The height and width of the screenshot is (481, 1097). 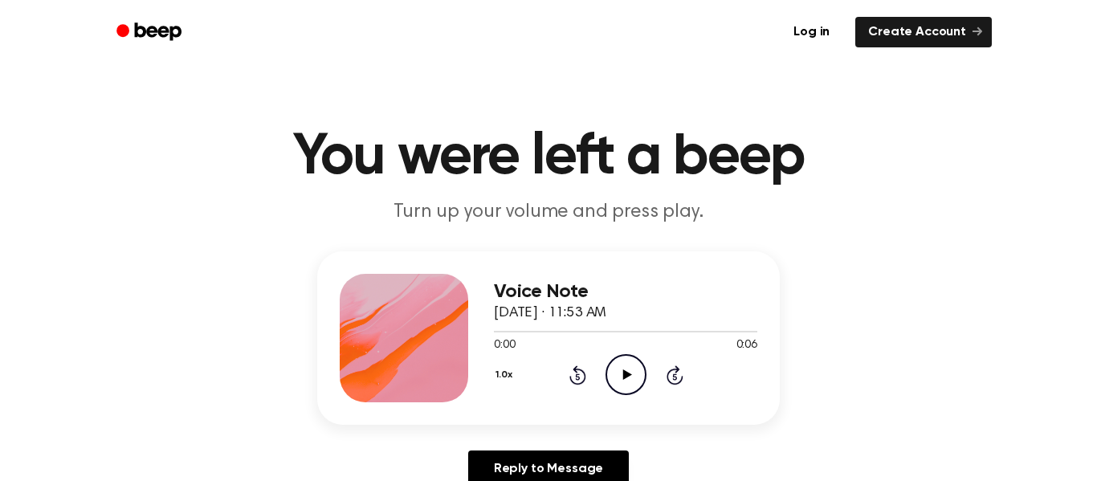 I want to click on h3: Voice Note, so click(x=626, y=292).